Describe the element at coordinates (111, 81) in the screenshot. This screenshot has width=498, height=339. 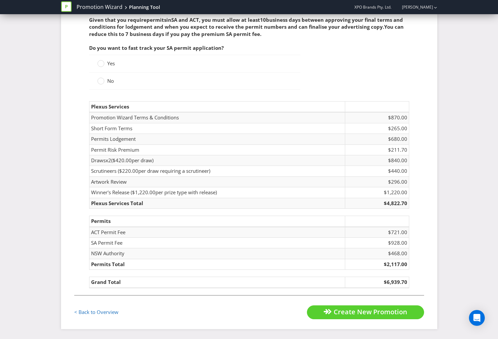
I see `span: No` at that location.